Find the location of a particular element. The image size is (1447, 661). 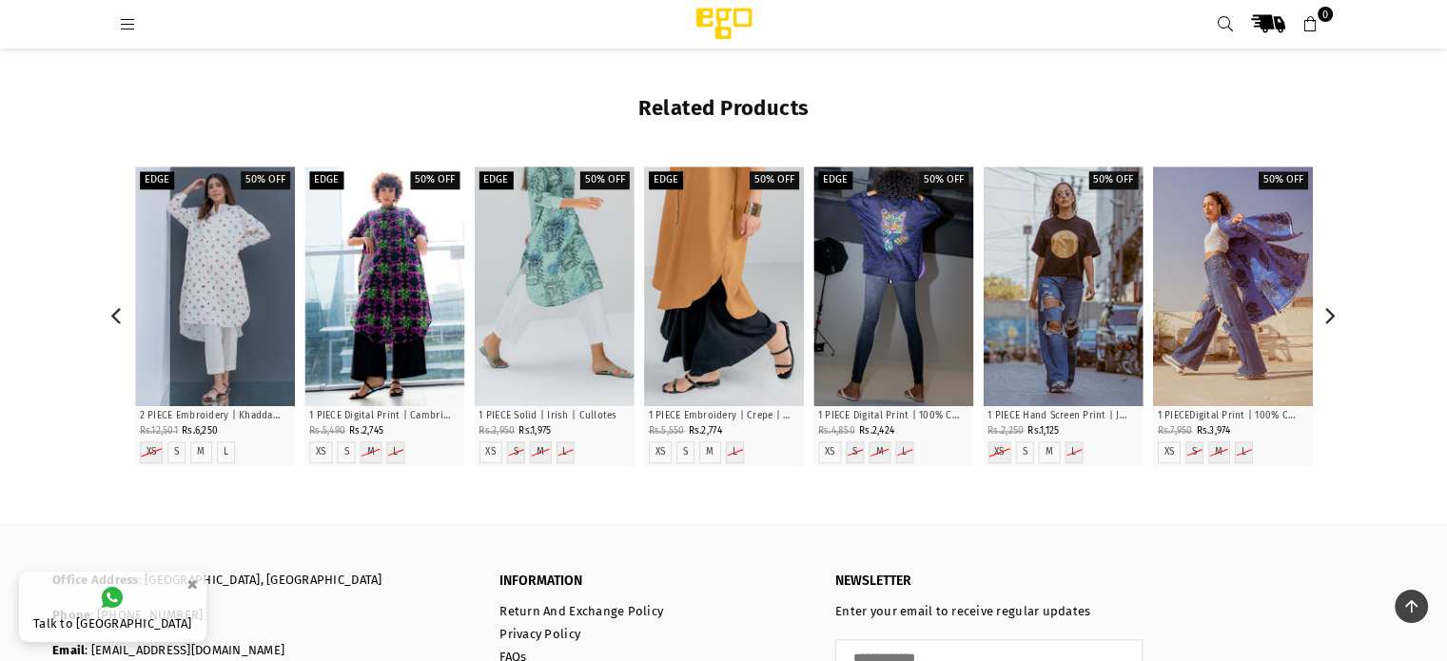

button: Next is located at coordinates (1329, 316).